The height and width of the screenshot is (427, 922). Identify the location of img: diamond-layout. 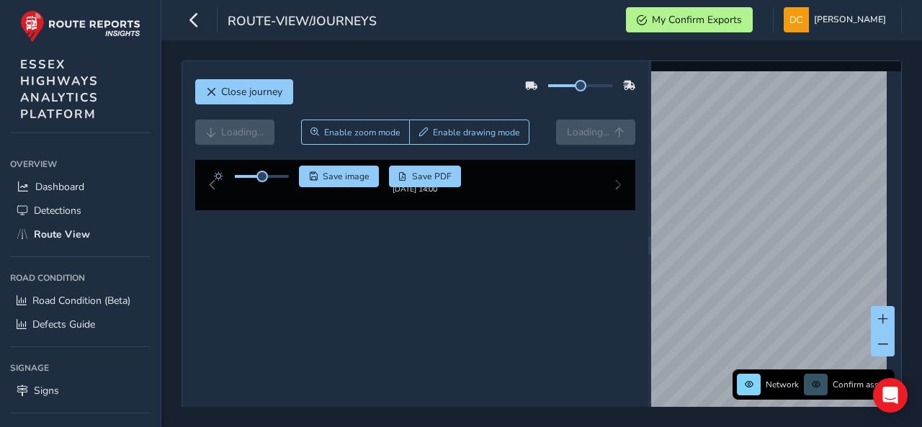
(796, 19).